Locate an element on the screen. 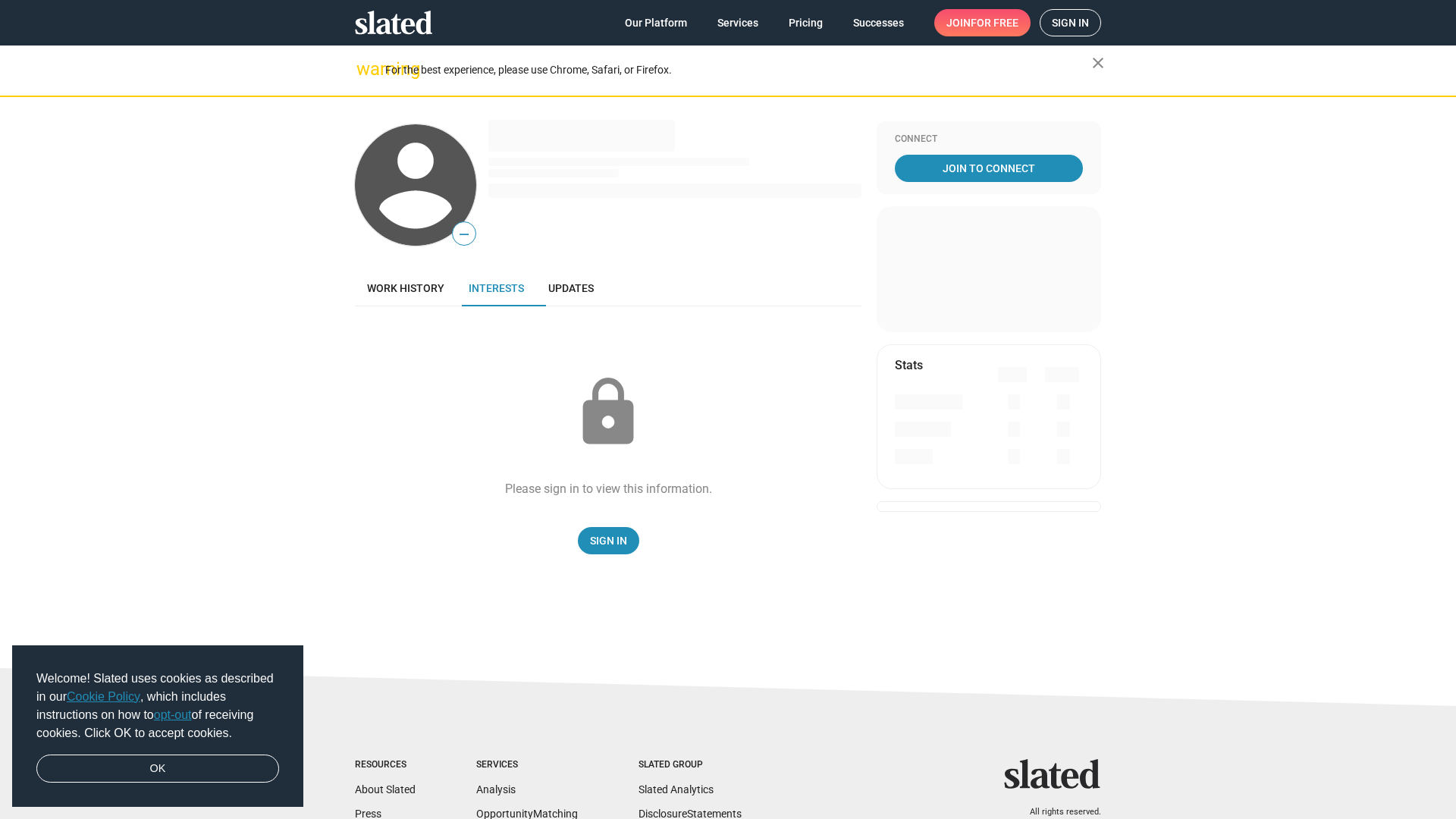  a: Our Platform is located at coordinates (656, 22).